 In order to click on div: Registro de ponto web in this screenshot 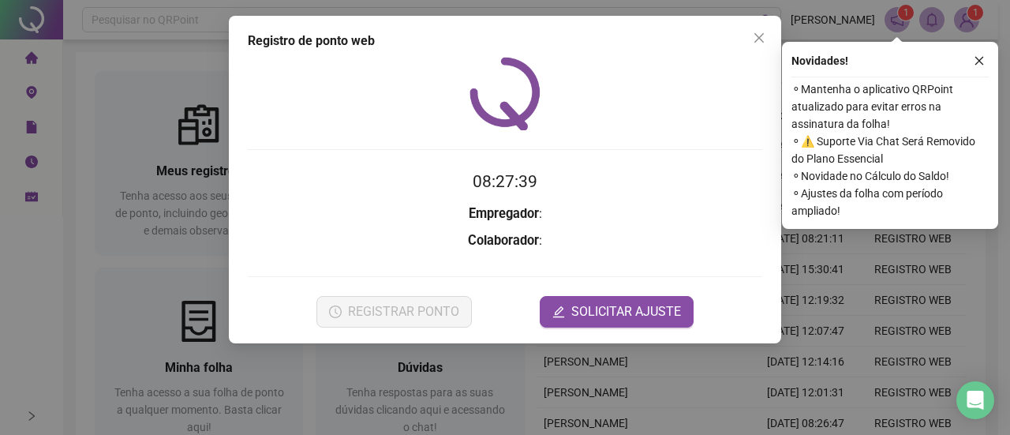, I will do `click(505, 41)`.